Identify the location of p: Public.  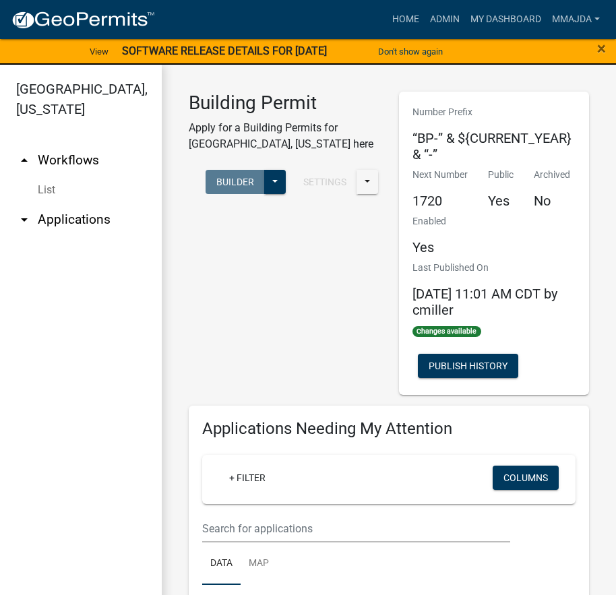
(501, 175).